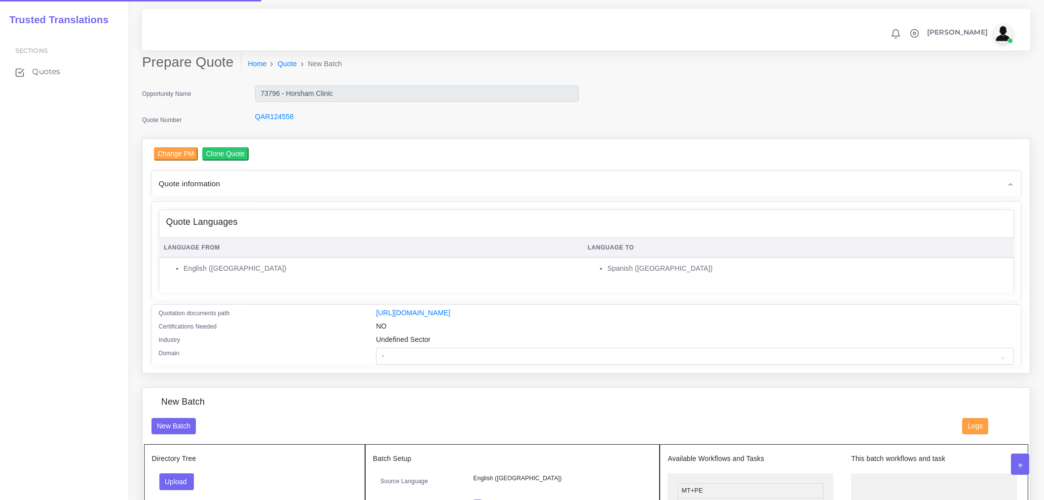 Image resolution: width=1044 pixels, height=500 pixels. What do you see at coordinates (192, 62) in the screenshot?
I see `h2: Prepare Quote` at bounding box center [192, 62].